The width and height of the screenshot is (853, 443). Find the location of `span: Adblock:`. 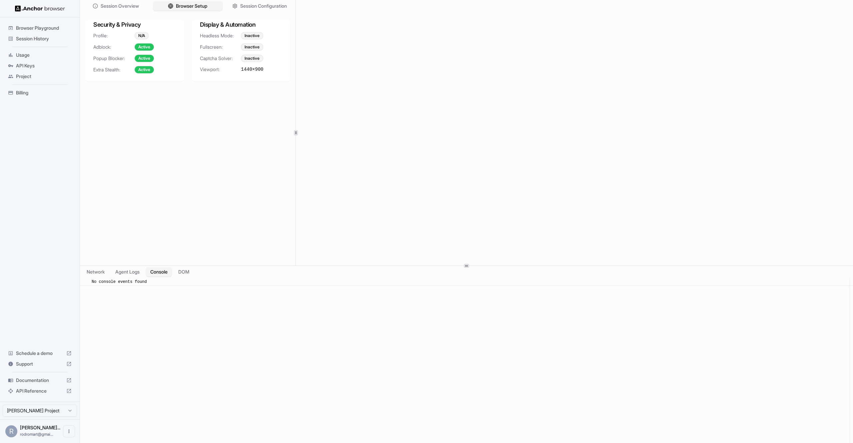

span: Adblock: is located at coordinates (114, 47).